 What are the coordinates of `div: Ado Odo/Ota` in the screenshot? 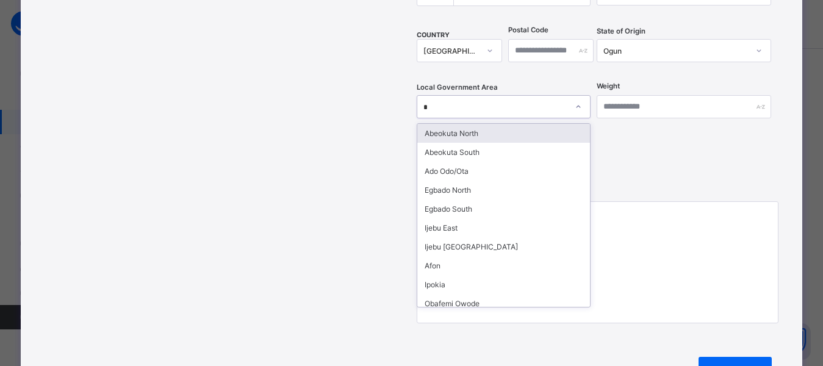 It's located at (503, 171).